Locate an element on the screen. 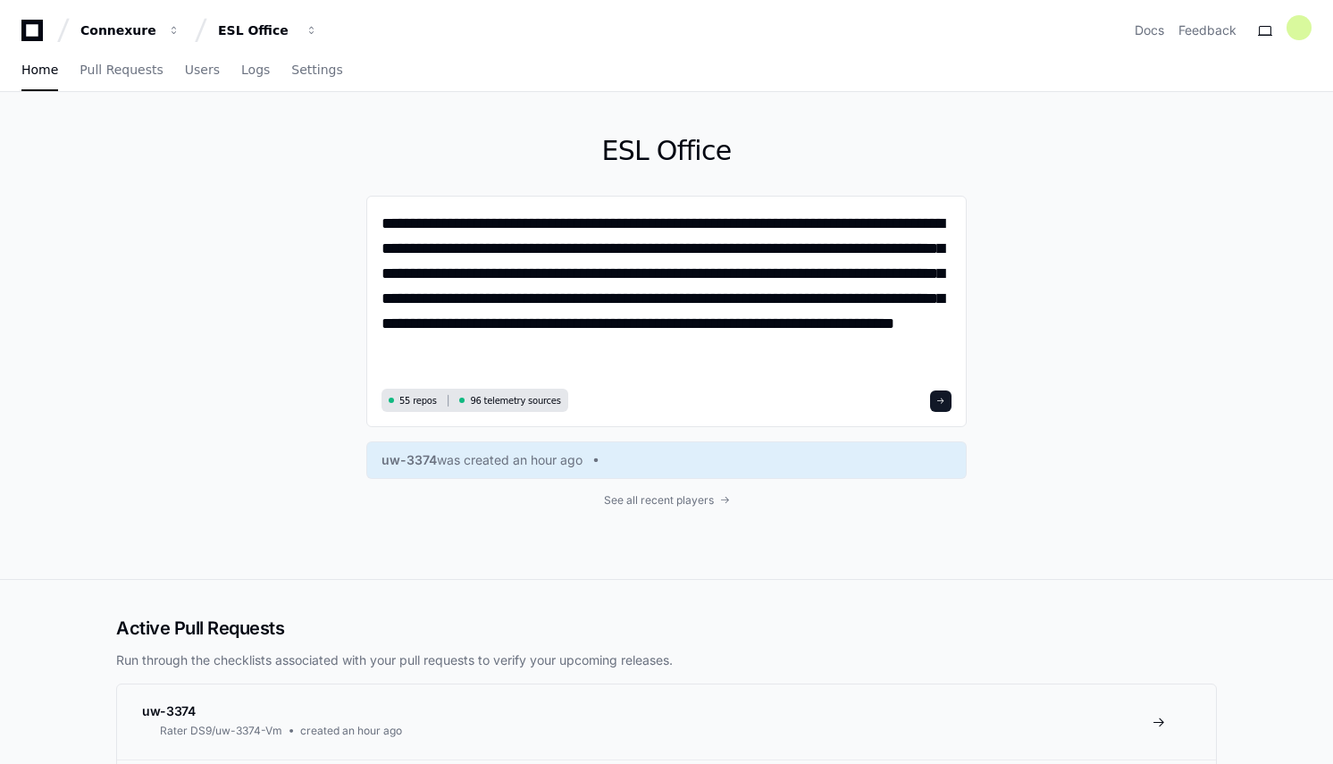 Image resolution: width=1333 pixels, height=764 pixels. a: uw-3374was created an hour ago is located at coordinates (667, 460).